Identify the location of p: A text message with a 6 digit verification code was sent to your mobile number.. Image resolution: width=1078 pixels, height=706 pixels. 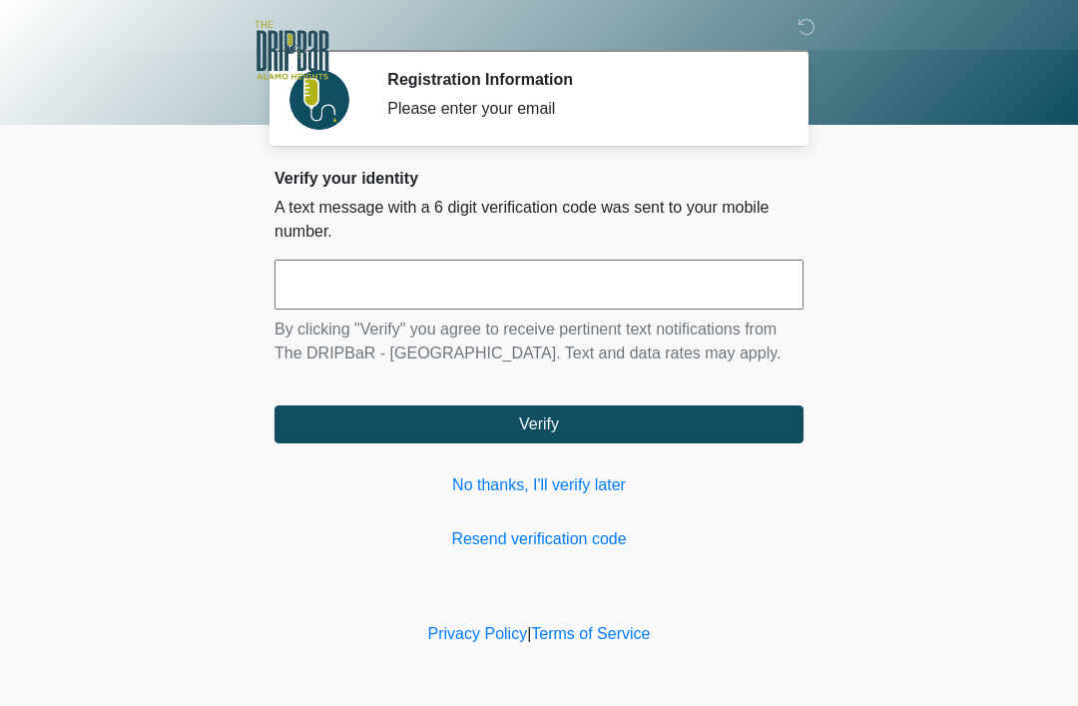
(539, 220).